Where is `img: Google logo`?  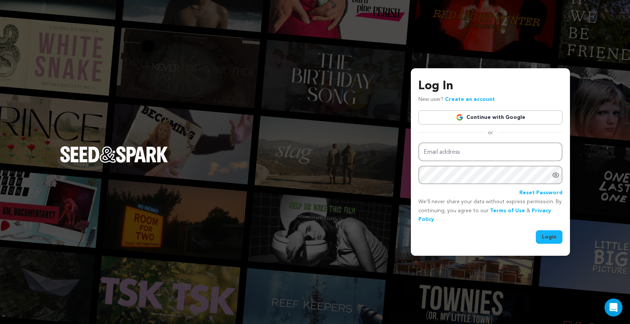
img: Google logo is located at coordinates (459, 117).